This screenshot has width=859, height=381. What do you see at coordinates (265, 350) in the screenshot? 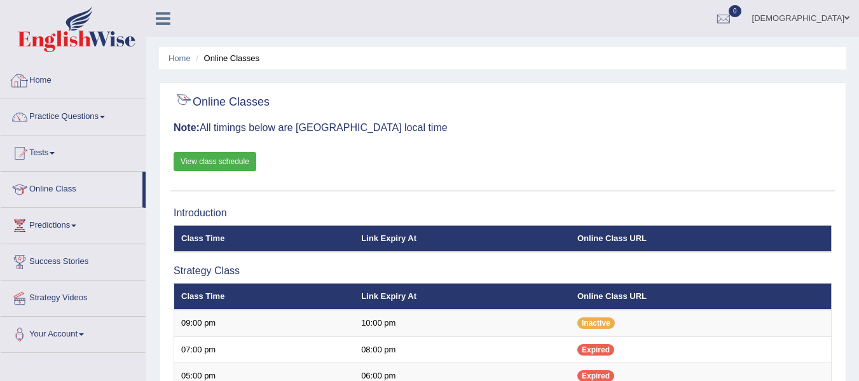
I see `td: 07:00 pm` at bounding box center [265, 350].